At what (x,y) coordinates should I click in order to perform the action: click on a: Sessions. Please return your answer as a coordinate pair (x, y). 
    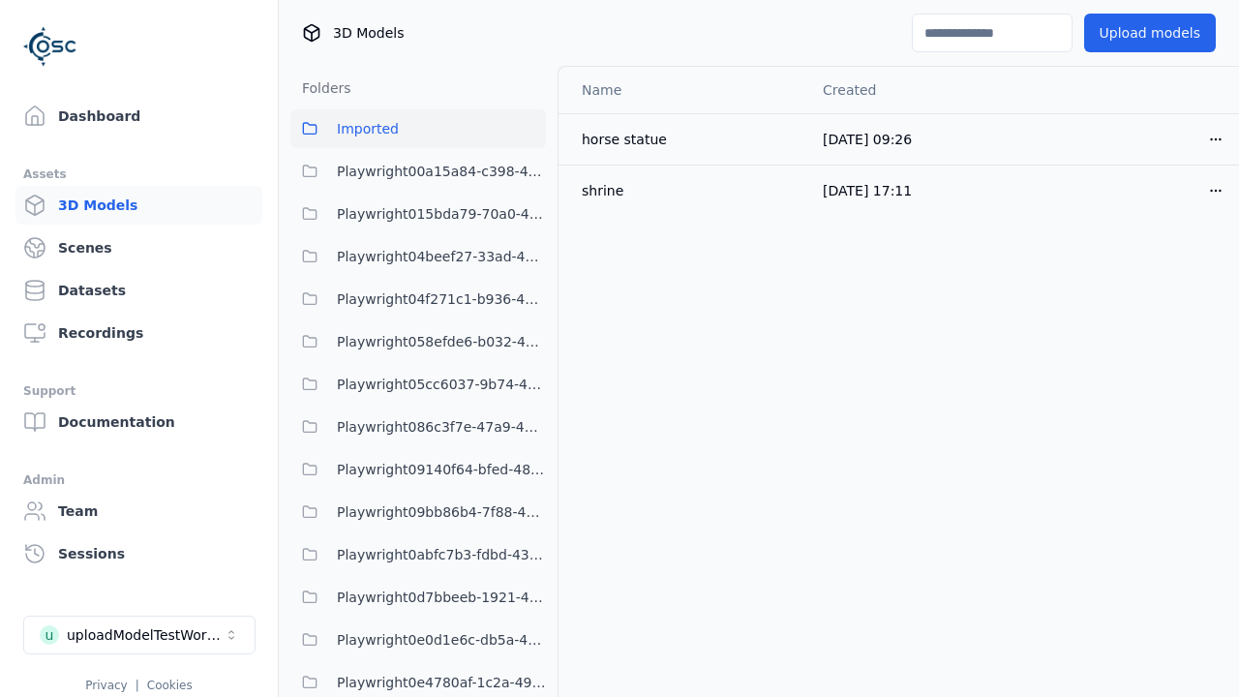
    Looking at the image, I should click on (138, 554).